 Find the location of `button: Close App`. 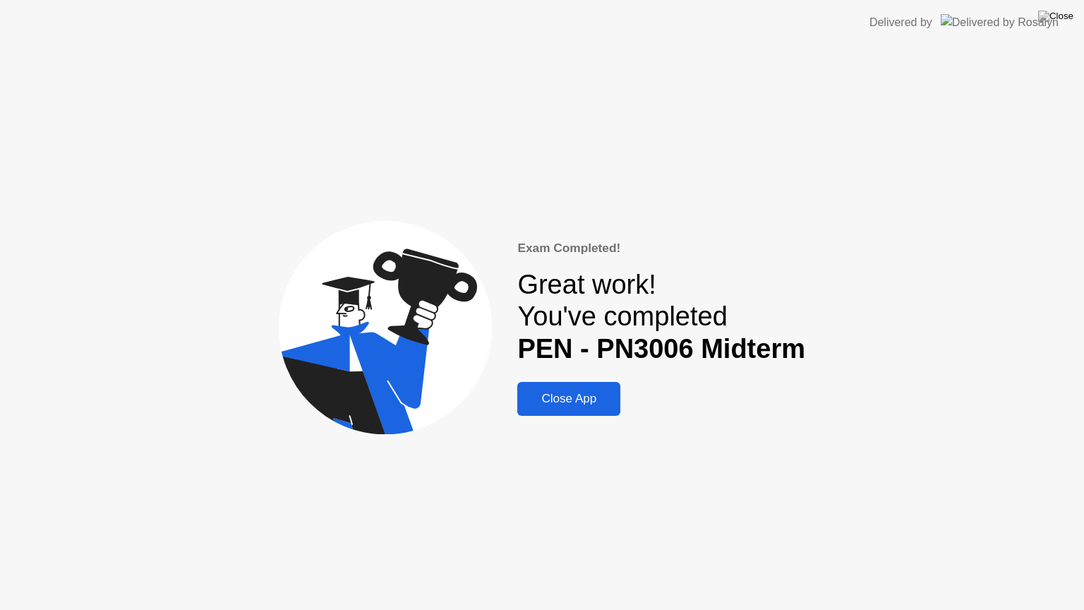

button: Close App is located at coordinates (569, 399).